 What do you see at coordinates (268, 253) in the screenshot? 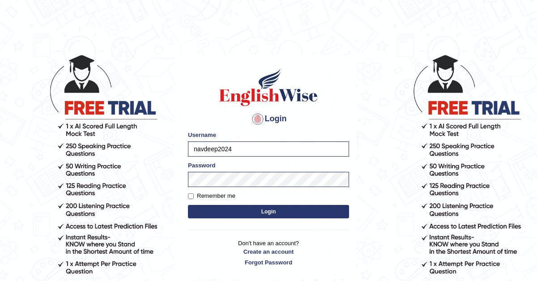
I see `p: Don't have an account?` at bounding box center [268, 253].